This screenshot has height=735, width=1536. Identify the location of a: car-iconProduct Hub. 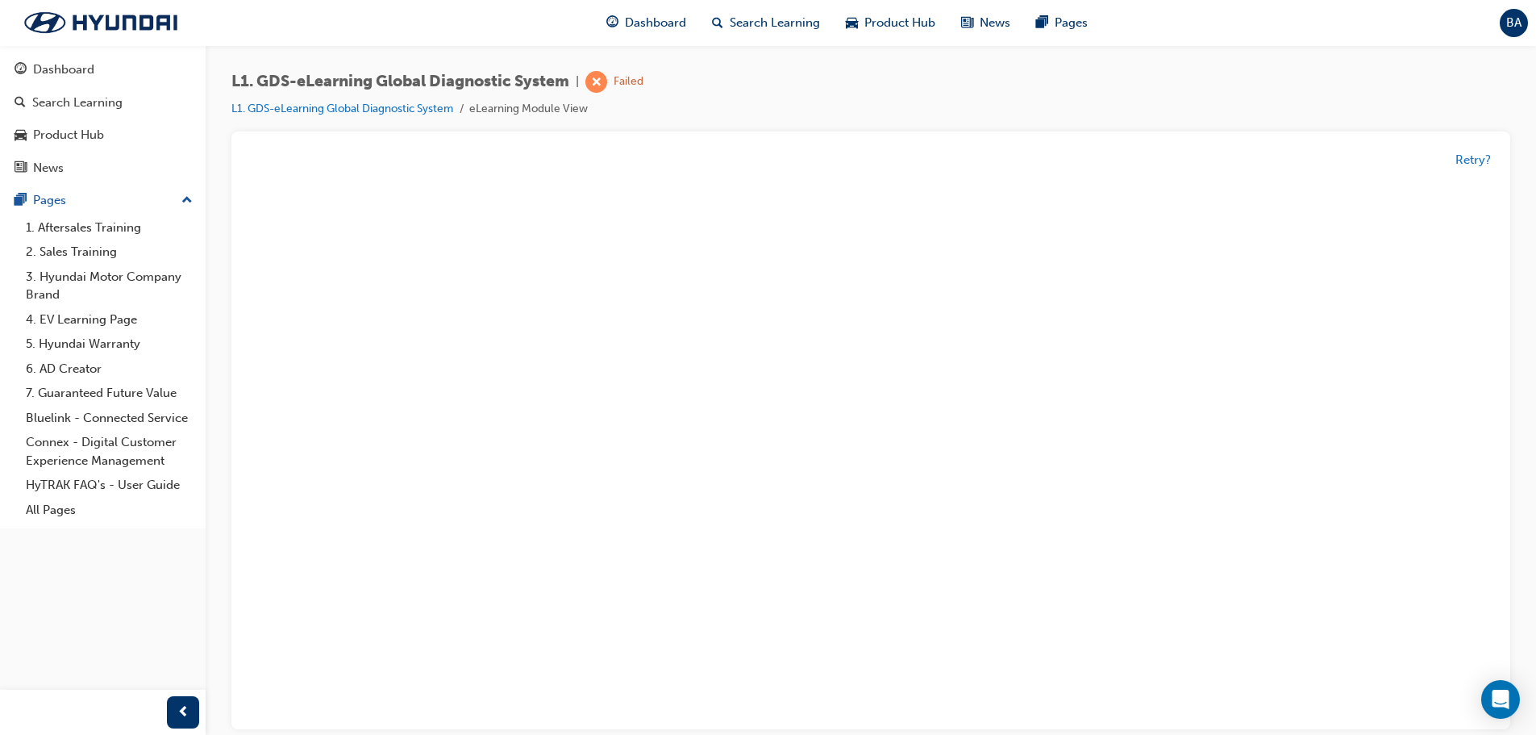
(890, 23).